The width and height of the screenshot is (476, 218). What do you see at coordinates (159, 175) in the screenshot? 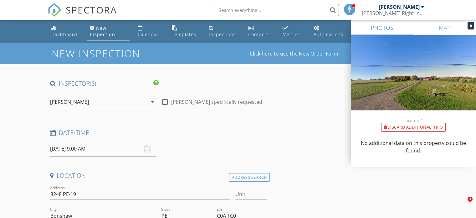
I see `h4: Location` at bounding box center [159, 175].